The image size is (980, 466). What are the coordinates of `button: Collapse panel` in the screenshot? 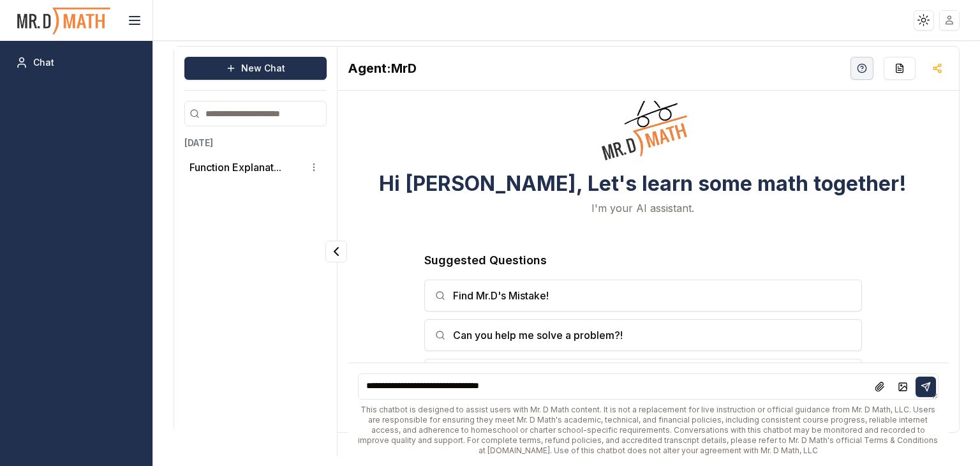 It's located at (336, 251).